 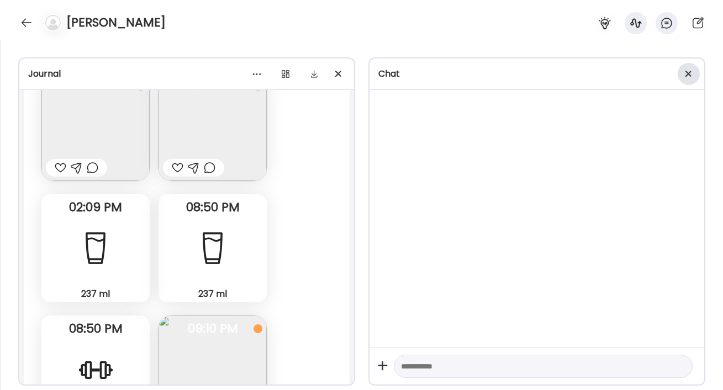 I want to click on span: 08:40 AM, so click(x=95, y=86).